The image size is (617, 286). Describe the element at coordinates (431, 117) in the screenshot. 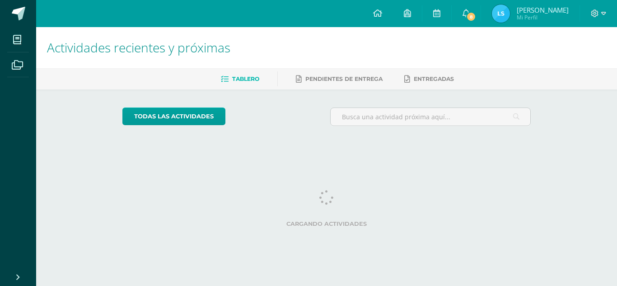

I see `input: Busca una actividad próxima aquí...` at that location.